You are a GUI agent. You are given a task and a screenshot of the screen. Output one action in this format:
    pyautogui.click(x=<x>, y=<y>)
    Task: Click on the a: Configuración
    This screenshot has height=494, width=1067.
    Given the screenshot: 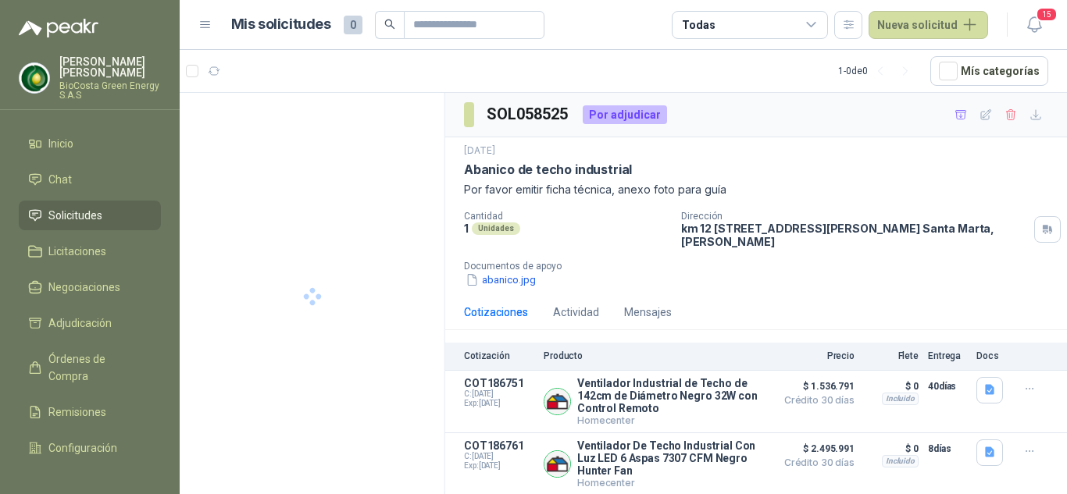 What is the action you would take?
    pyautogui.click(x=90, y=448)
    